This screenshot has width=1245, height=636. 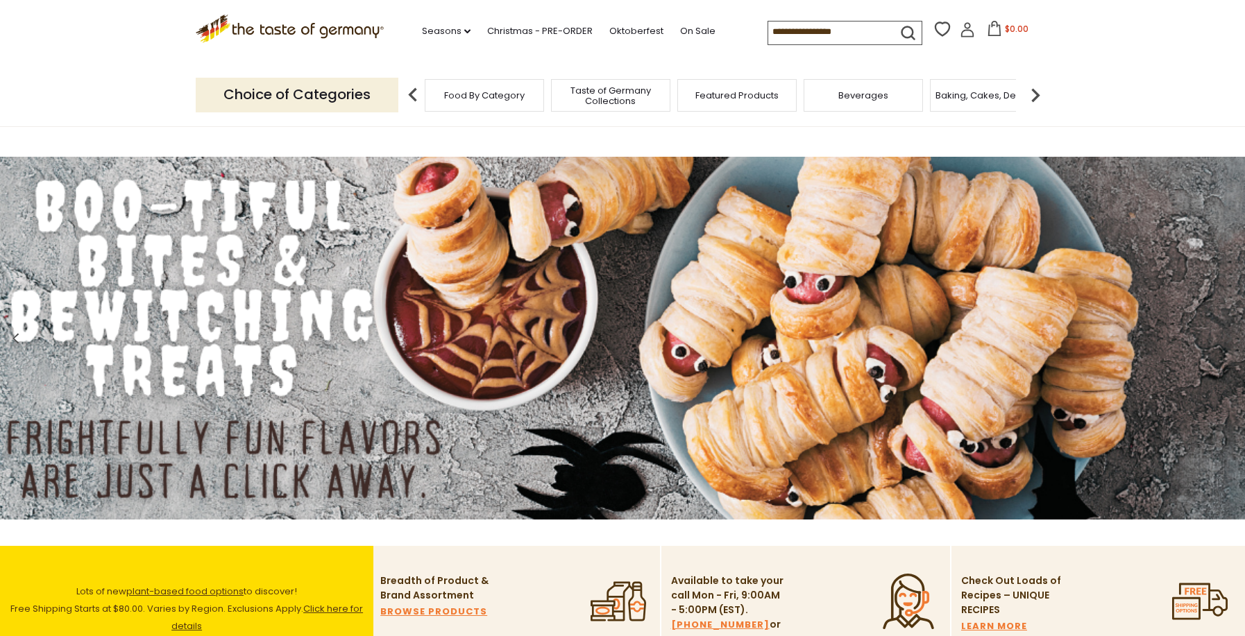 What do you see at coordinates (185, 591) in the screenshot?
I see `a: plant-based food options` at bounding box center [185, 591].